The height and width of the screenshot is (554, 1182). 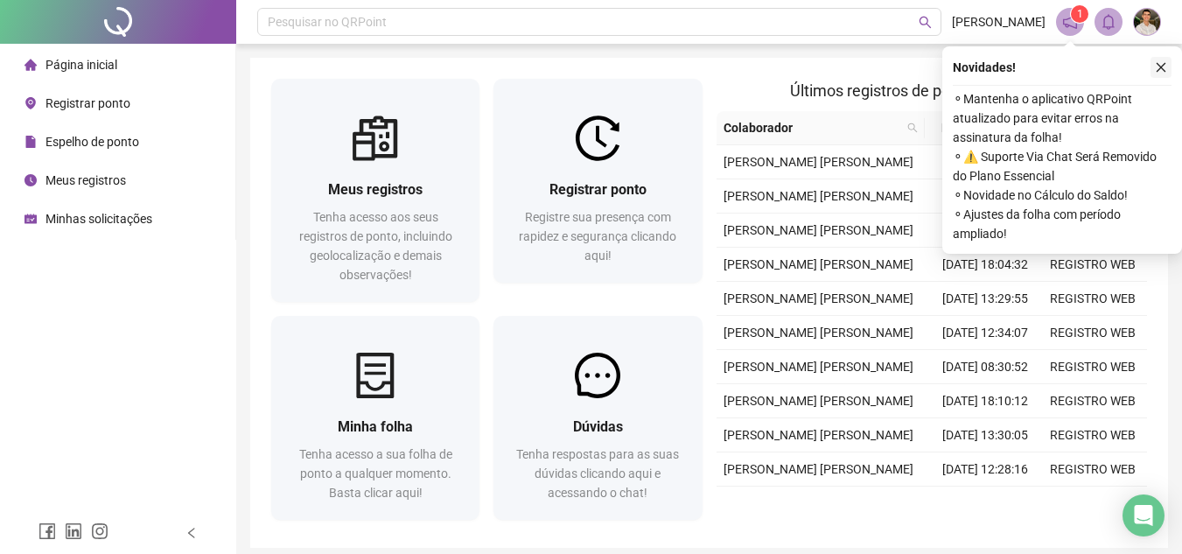 I want to click on span: Data/Hora, so click(x=970, y=128).